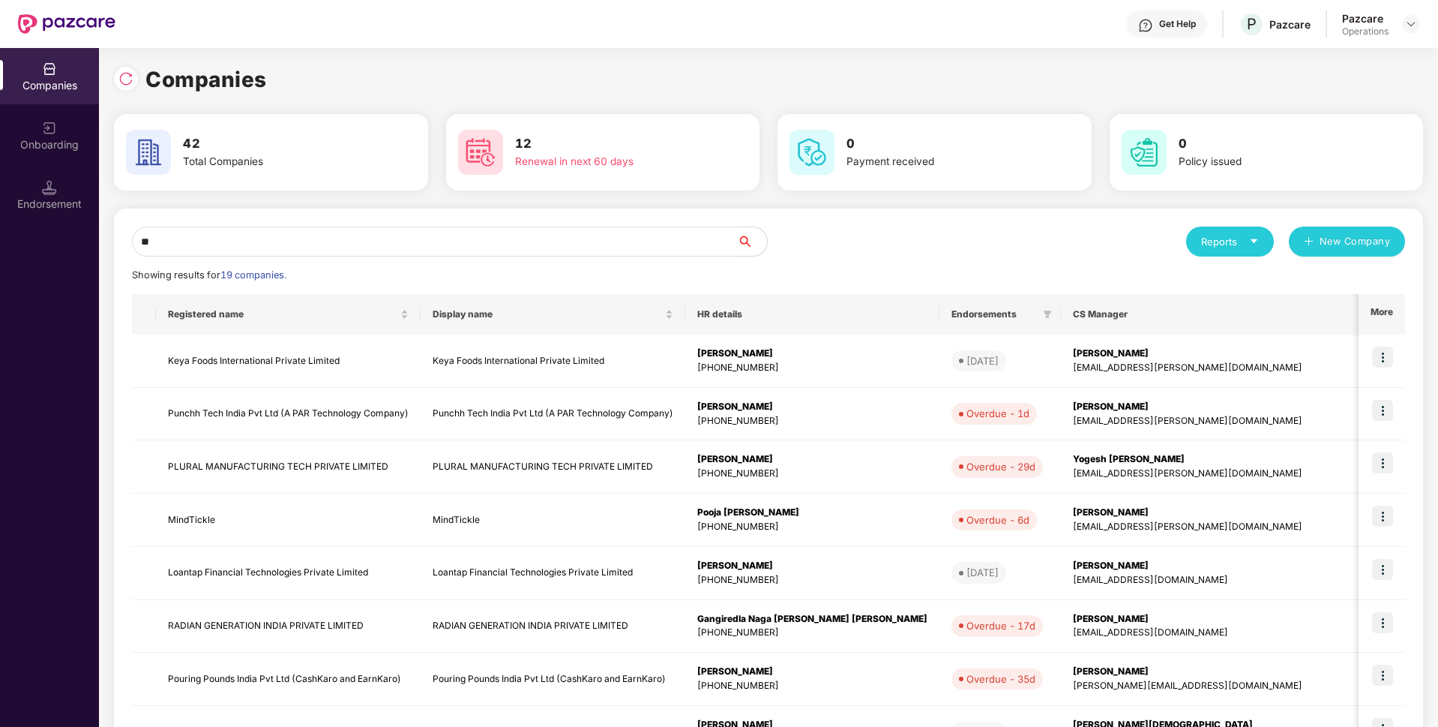 This screenshot has height=727, width=1438. I want to click on h3: 12, so click(610, 144).